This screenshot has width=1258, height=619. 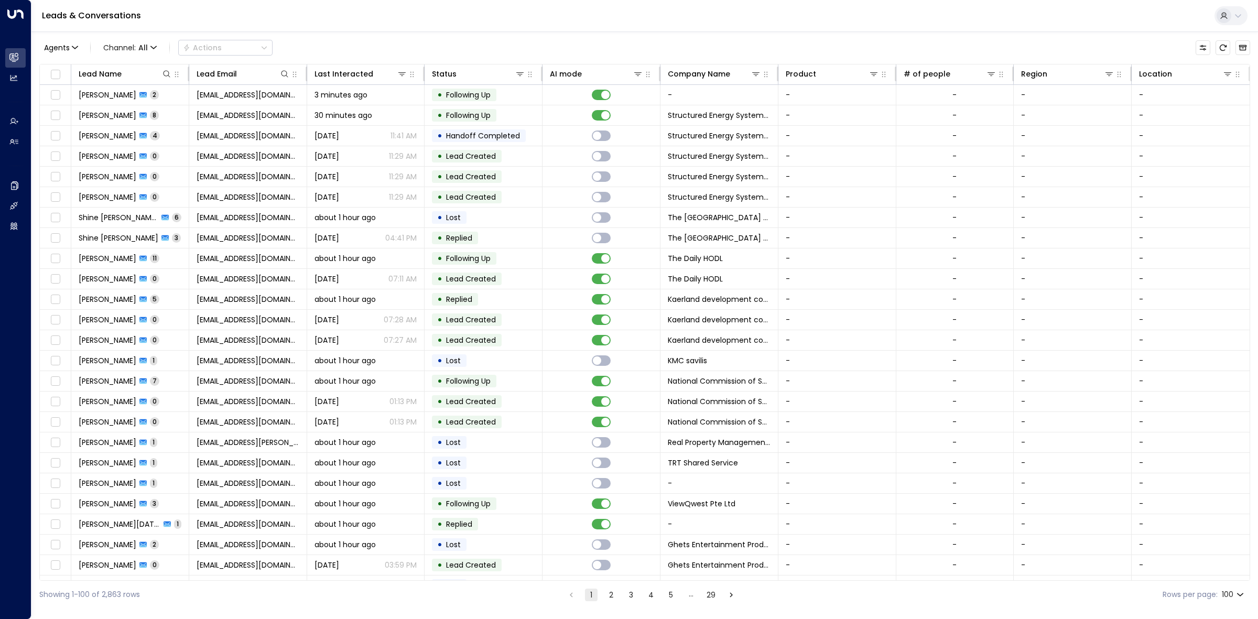 I want to click on div: Lead Name, so click(x=100, y=74).